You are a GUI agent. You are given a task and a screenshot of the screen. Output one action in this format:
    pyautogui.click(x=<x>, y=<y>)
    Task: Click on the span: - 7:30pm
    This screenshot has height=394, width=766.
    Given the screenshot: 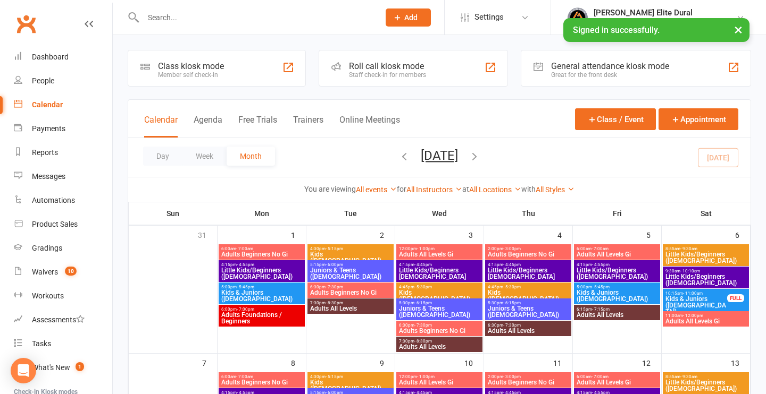 What is the action you would take?
    pyautogui.click(x=511, y=325)
    